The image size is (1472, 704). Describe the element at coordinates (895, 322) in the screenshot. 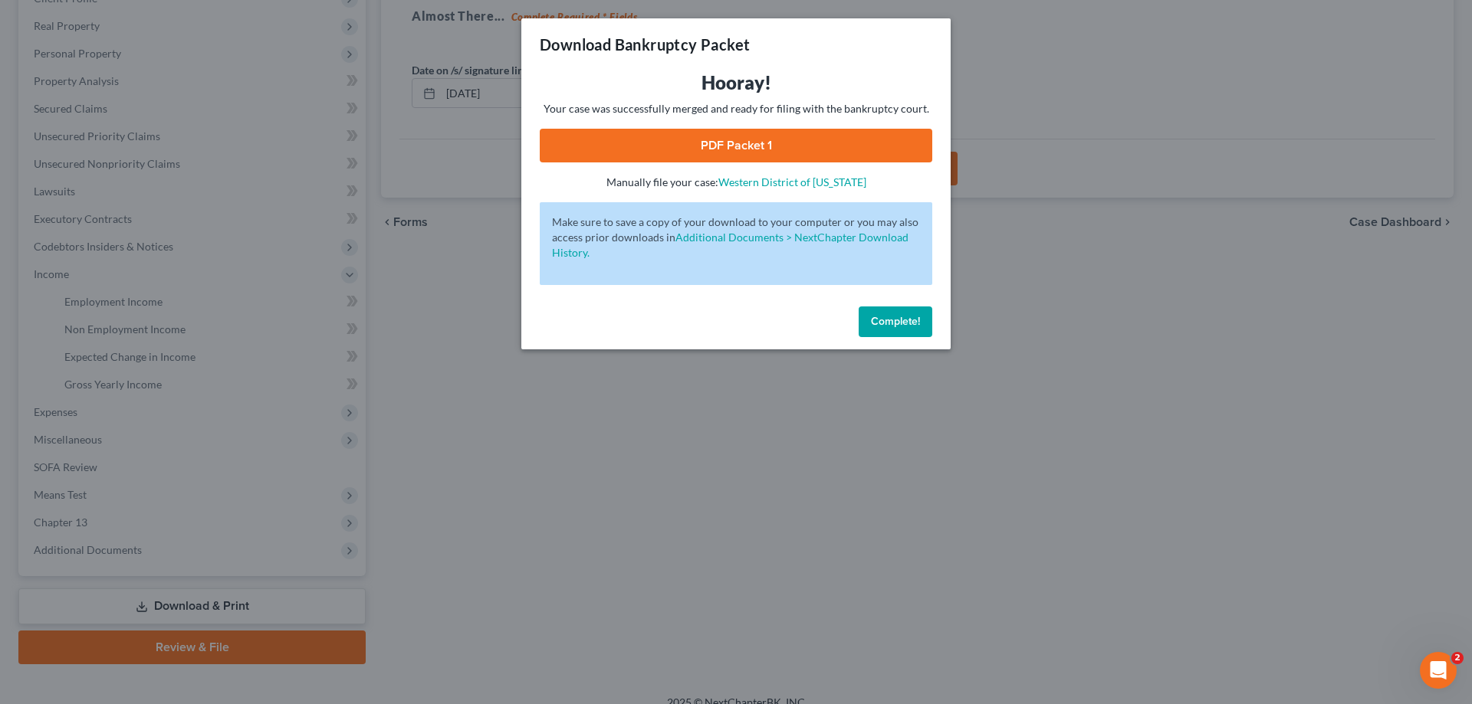

I see `button: Complete!` at that location.